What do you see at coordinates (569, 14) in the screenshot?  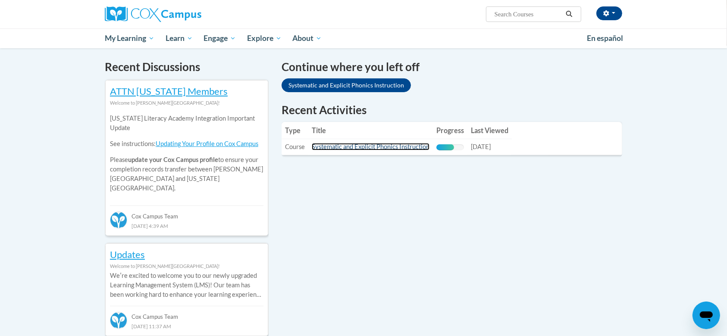 I see `button: Search` at bounding box center [569, 14].